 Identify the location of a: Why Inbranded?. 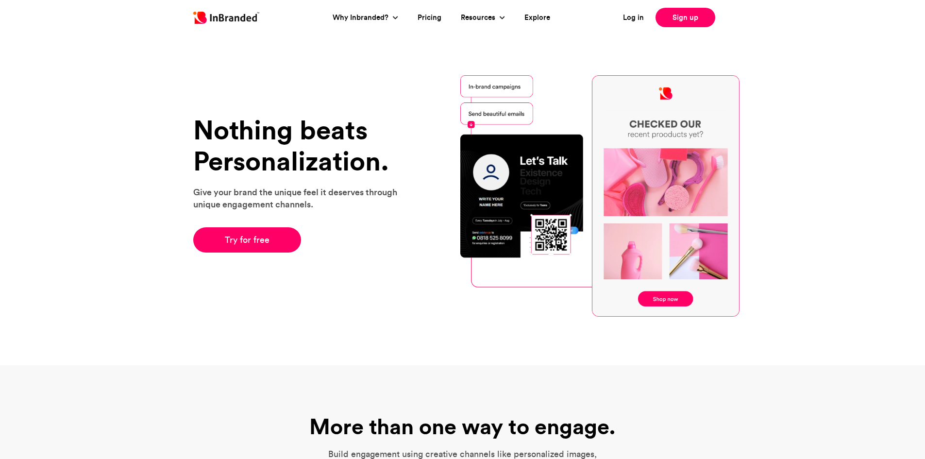
(362, 17).